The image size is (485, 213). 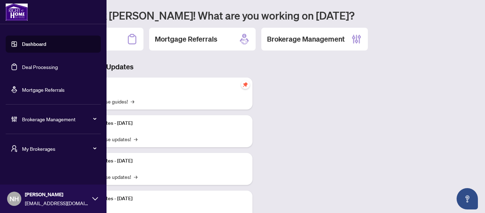 What do you see at coordinates (43, 89) in the screenshot?
I see `a: Mortgage Referrals` at bounding box center [43, 89].